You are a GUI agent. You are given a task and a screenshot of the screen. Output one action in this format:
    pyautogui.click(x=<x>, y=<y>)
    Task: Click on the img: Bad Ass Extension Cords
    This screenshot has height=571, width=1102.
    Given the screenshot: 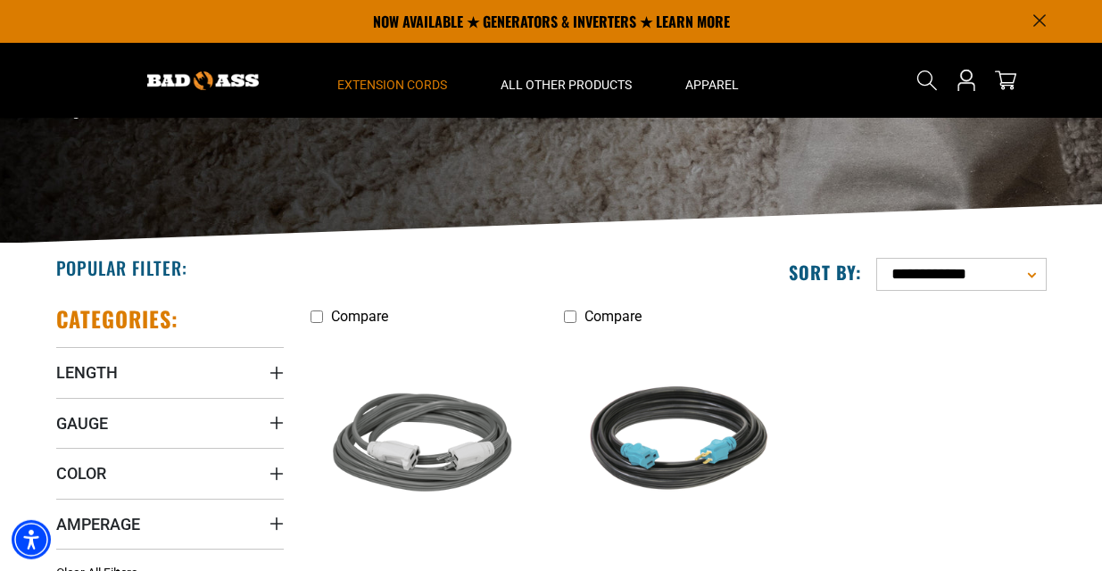 What is the action you would take?
    pyautogui.click(x=203, y=80)
    